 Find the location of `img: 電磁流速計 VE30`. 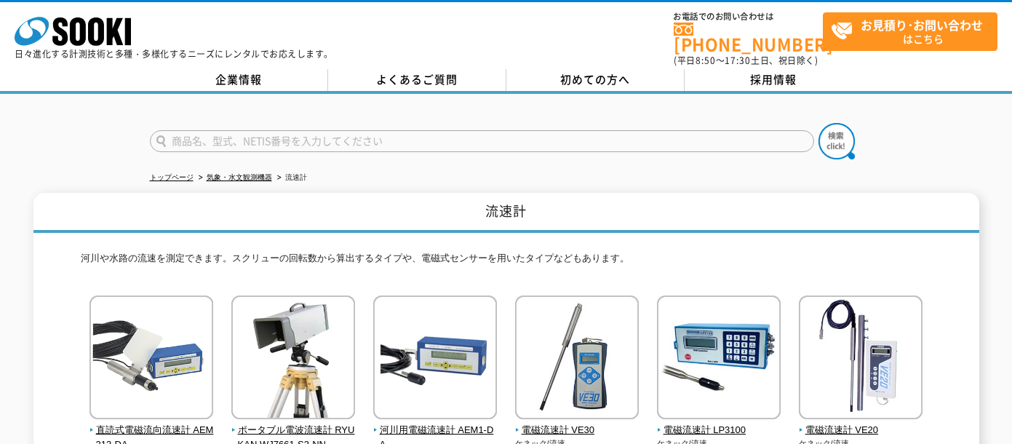

img: 電磁流速計 VE30 is located at coordinates (577, 359).